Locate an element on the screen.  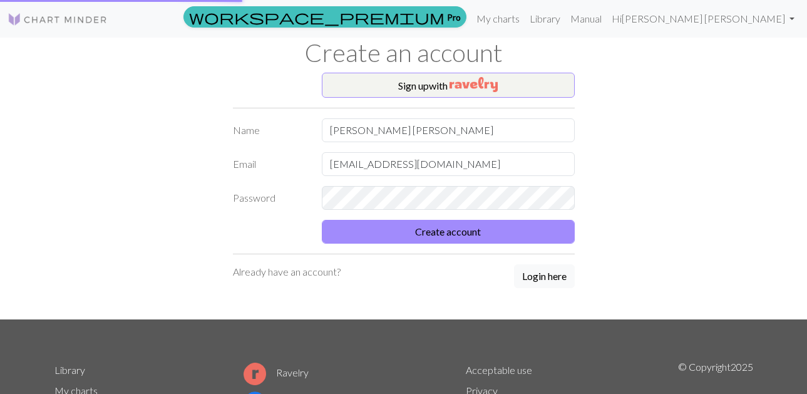
img: Ravelry logo is located at coordinates (255, 374).